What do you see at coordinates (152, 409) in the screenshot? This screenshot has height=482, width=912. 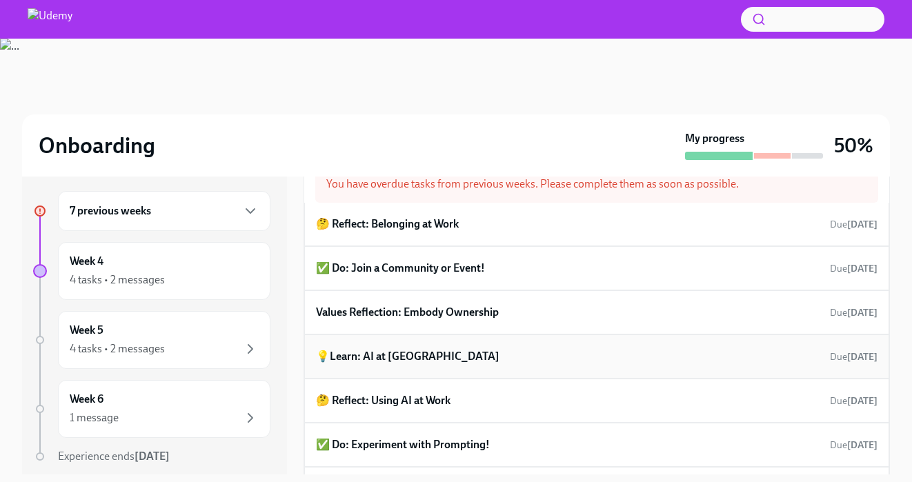 I see `a: Week 61 message` at bounding box center [152, 409].